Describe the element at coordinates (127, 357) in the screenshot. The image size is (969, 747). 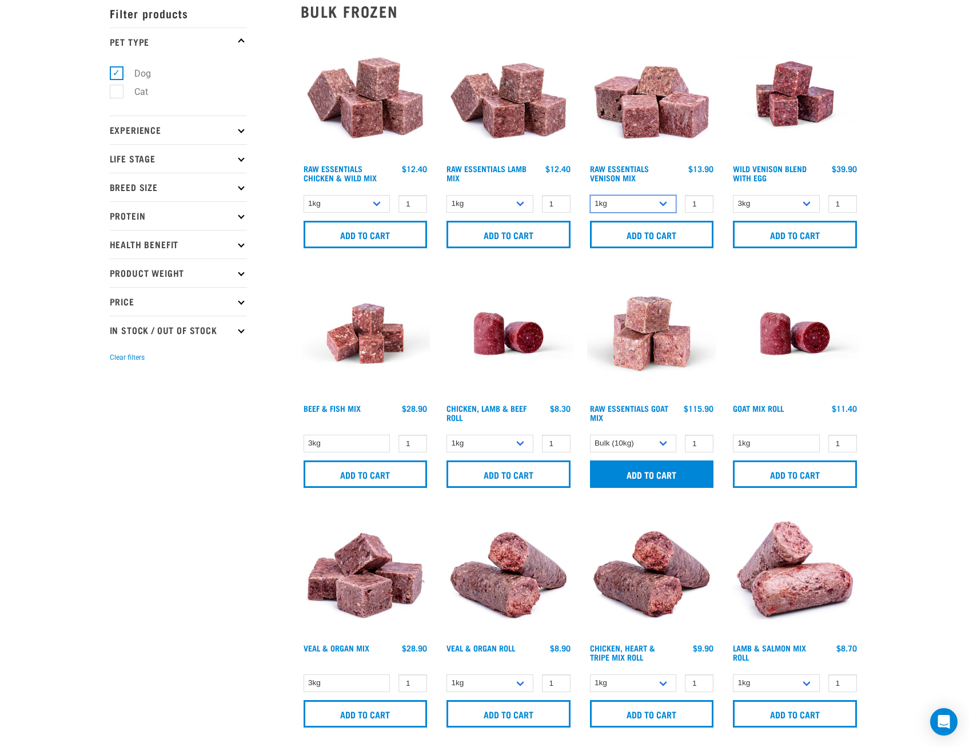
I see `button: Clear filters` at that location.